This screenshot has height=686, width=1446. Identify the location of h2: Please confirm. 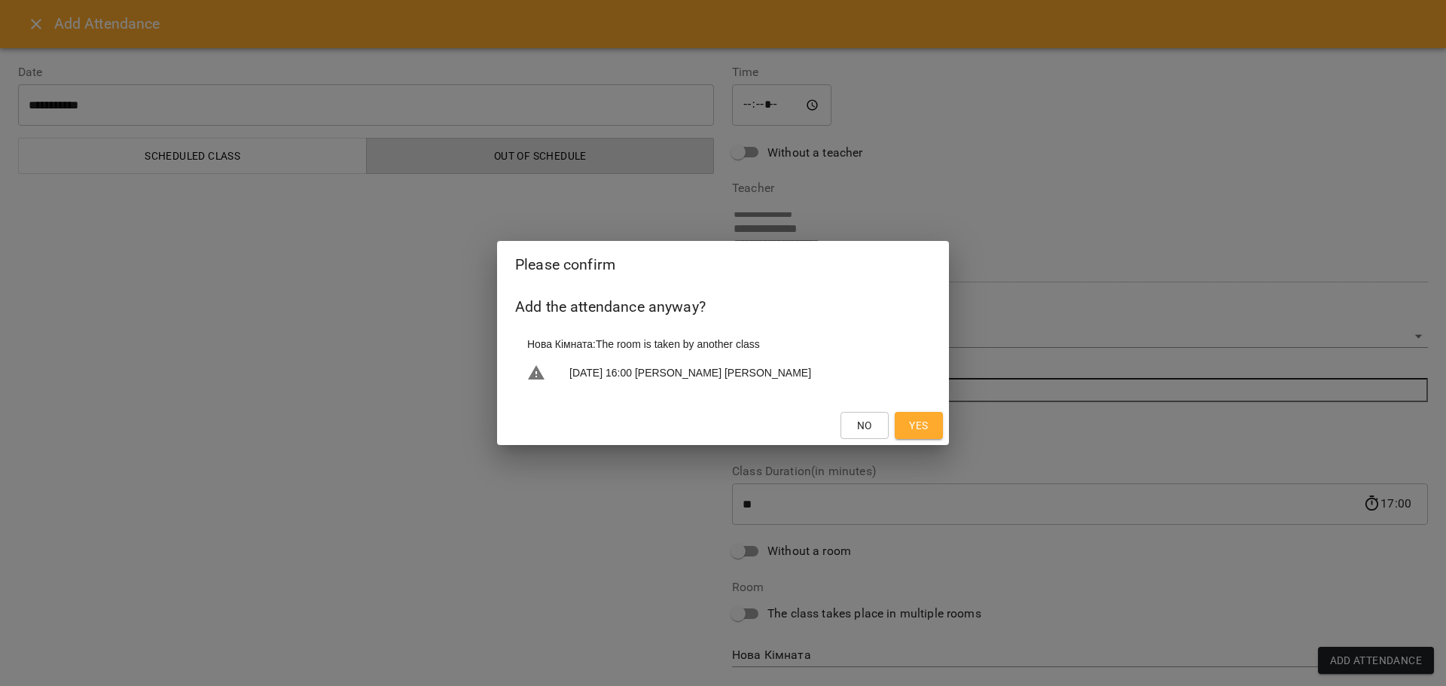
(723, 264).